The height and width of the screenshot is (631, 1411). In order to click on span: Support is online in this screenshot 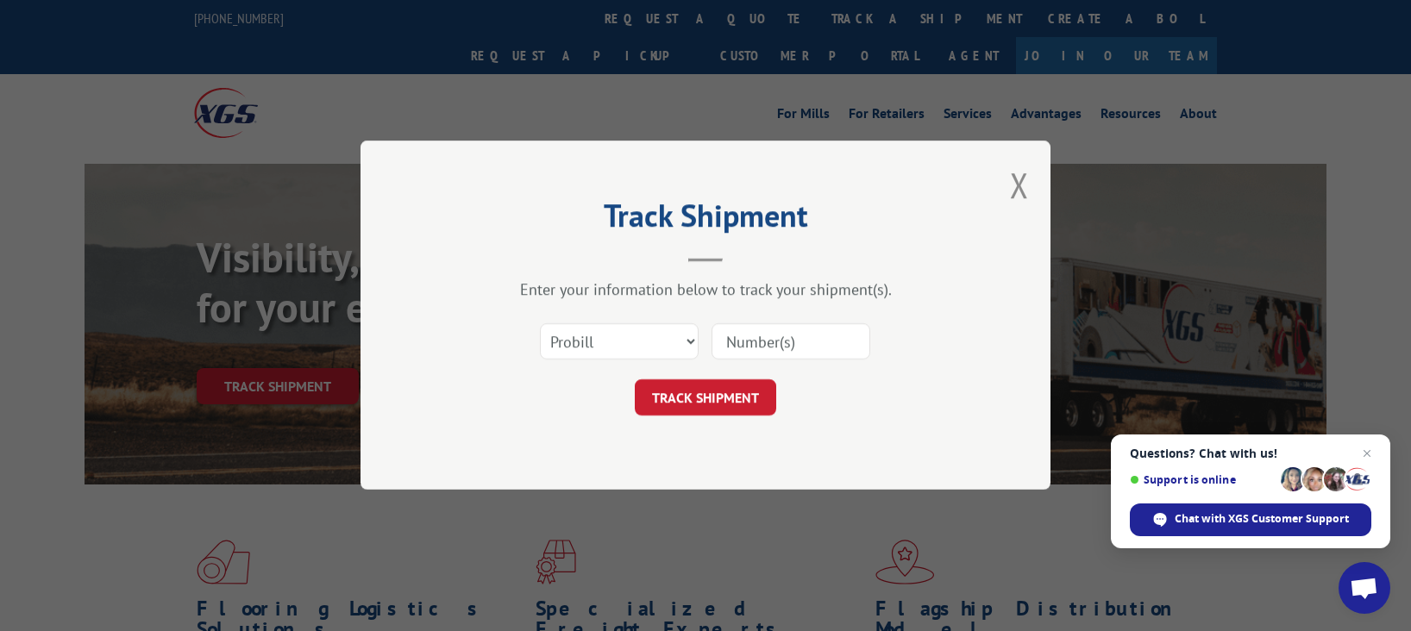, I will do `click(1202, 479)`.